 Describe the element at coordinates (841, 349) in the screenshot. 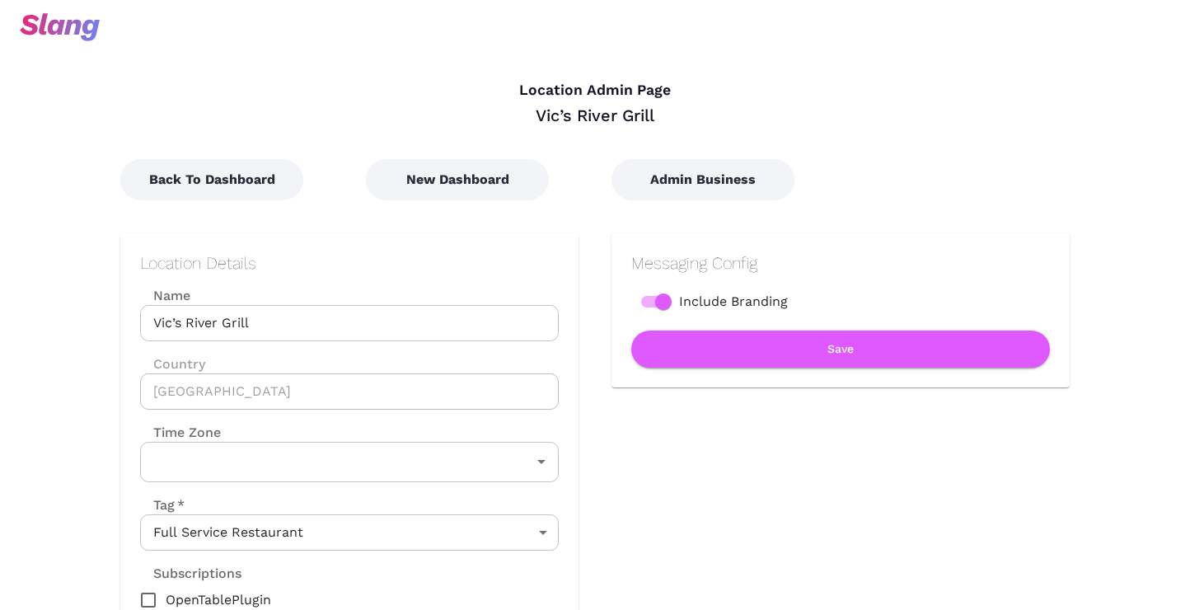

I see `button: Save` at that location.